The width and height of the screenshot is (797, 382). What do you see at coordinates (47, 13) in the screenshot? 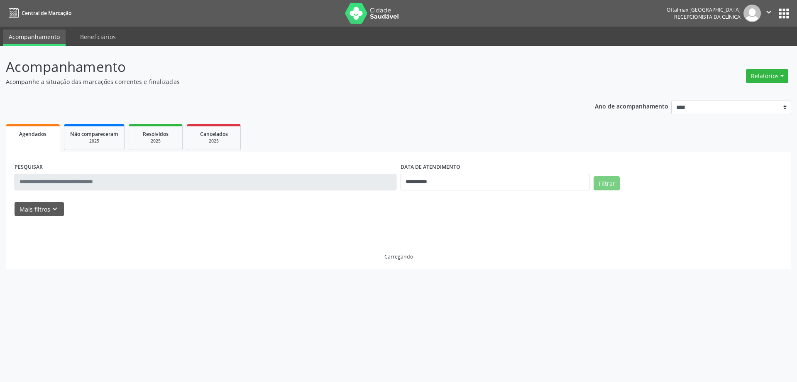
I see `span: Central de Marcação` at bounding box center [47, 13].